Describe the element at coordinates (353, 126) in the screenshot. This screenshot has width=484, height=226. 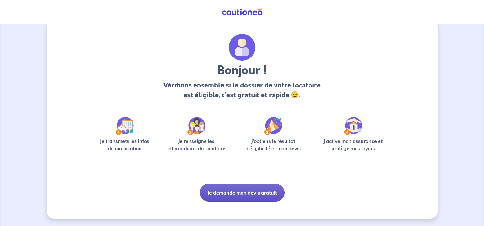
I see `img: /static/bfff1cf634d835d9112899e6a3df1a5d/Step-4.svg` at that location.